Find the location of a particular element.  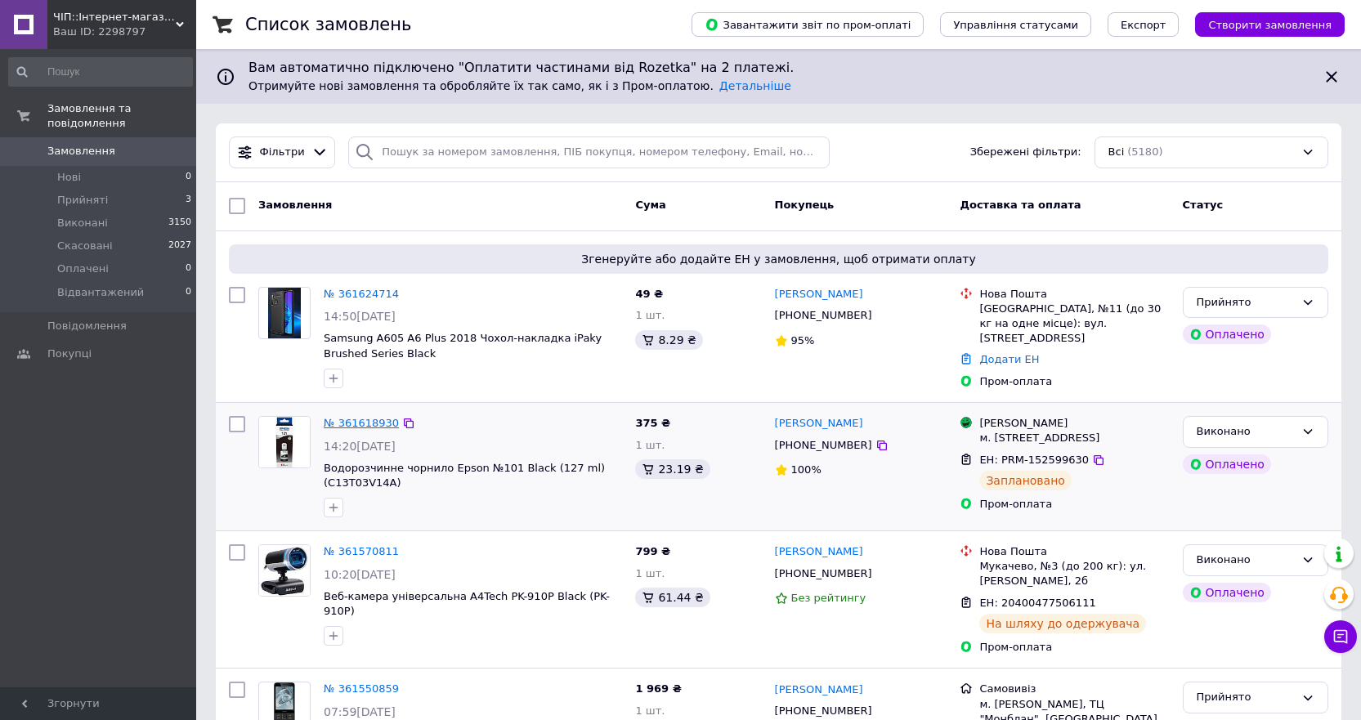

a: Samsung A605 A6 Plus 2018 Чохол-накладка iPaky Brushed Series Black is located at coordinates (463, 346).